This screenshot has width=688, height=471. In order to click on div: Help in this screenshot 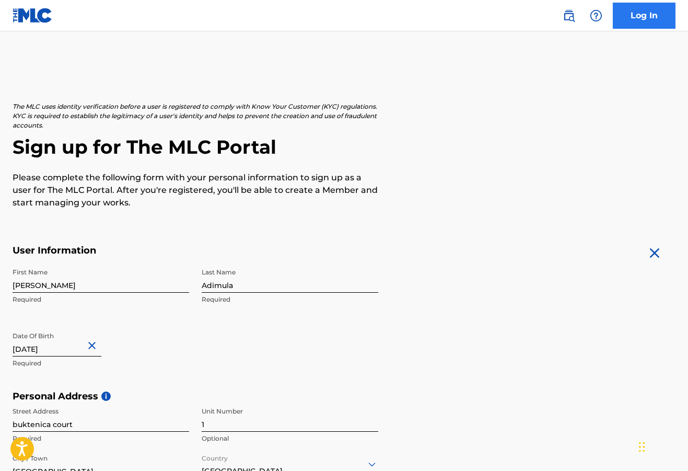, I will do `click(596, 16)`.